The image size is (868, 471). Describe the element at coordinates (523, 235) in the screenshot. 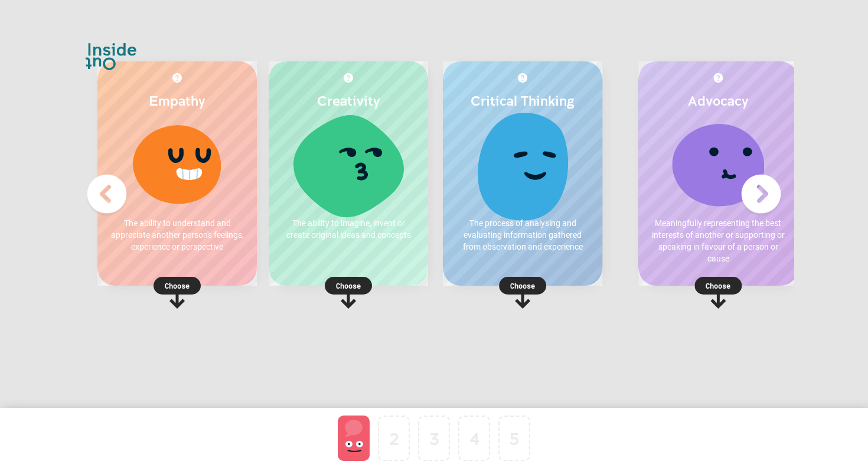

I see `p: The process of analysing and evaluating information gathered from observation and experience` at that location.